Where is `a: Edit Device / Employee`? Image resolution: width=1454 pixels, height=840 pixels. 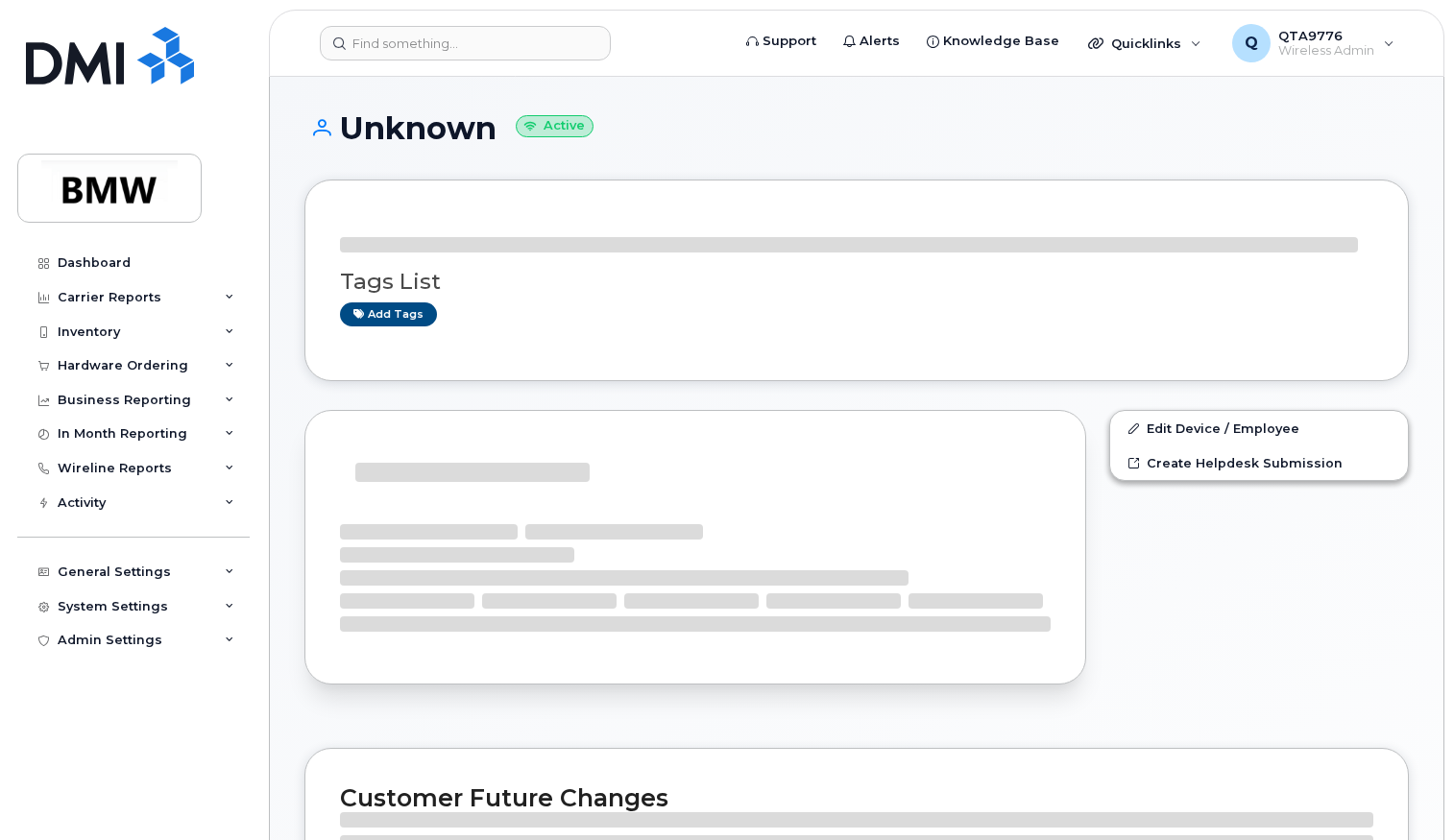
a: Edit Device / Employee is located at coordinates (1260, 428).